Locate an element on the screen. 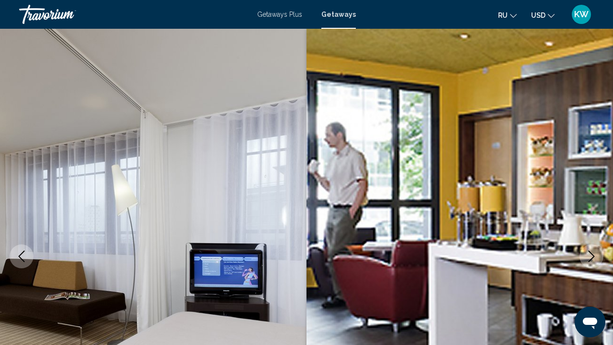 The height and width of the screenshot is (345, 613). span: ru is located at coordinates (503, 15).